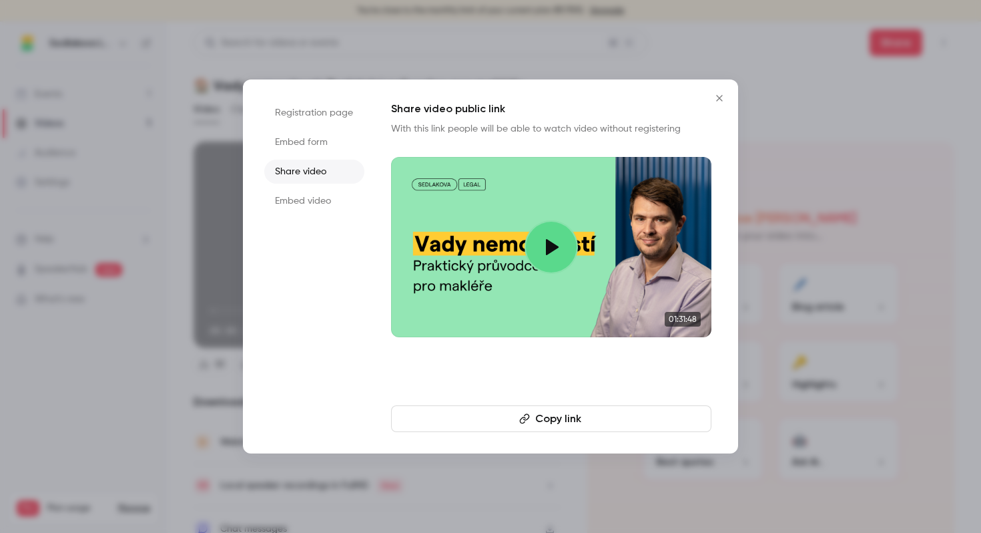  What do you see at coordinates (551, 418) in the screenshot?
I see `button: Copy link` at bounding box center [551, 418].